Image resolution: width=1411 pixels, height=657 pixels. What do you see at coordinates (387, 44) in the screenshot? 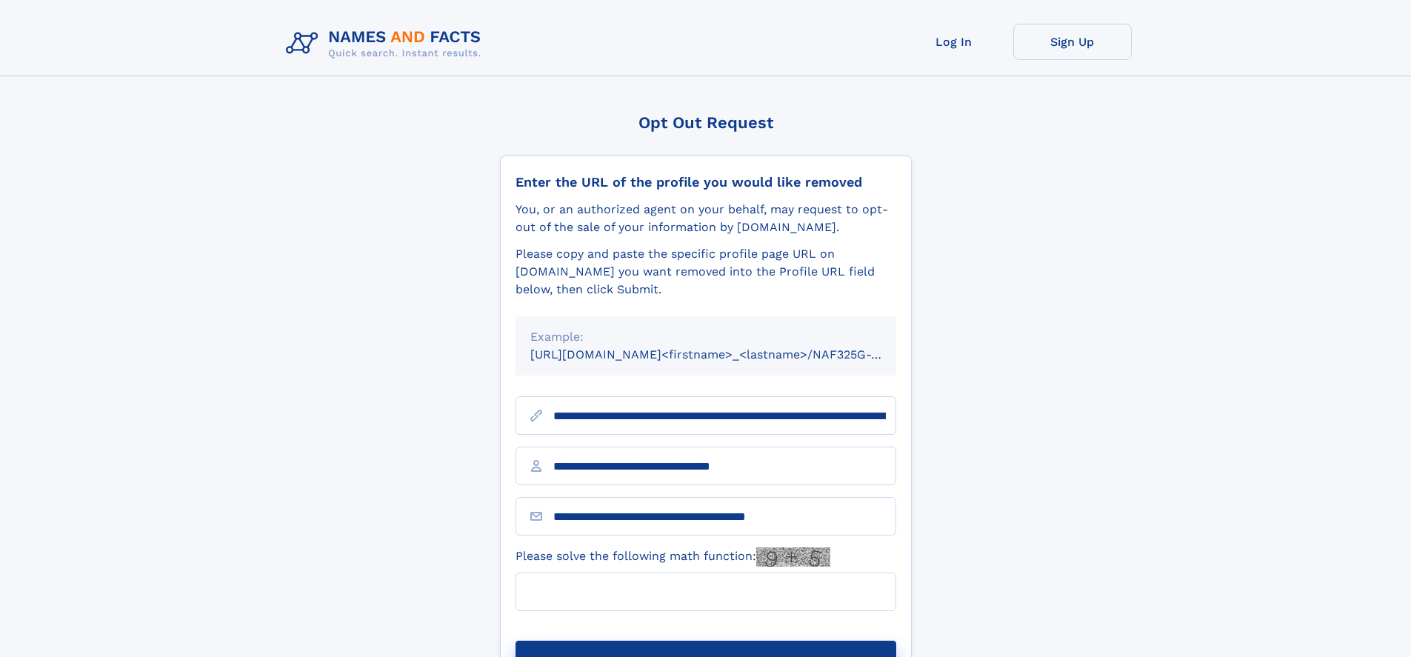
I see `img: Logo Names and Facts` at bounding box center [387, 44].